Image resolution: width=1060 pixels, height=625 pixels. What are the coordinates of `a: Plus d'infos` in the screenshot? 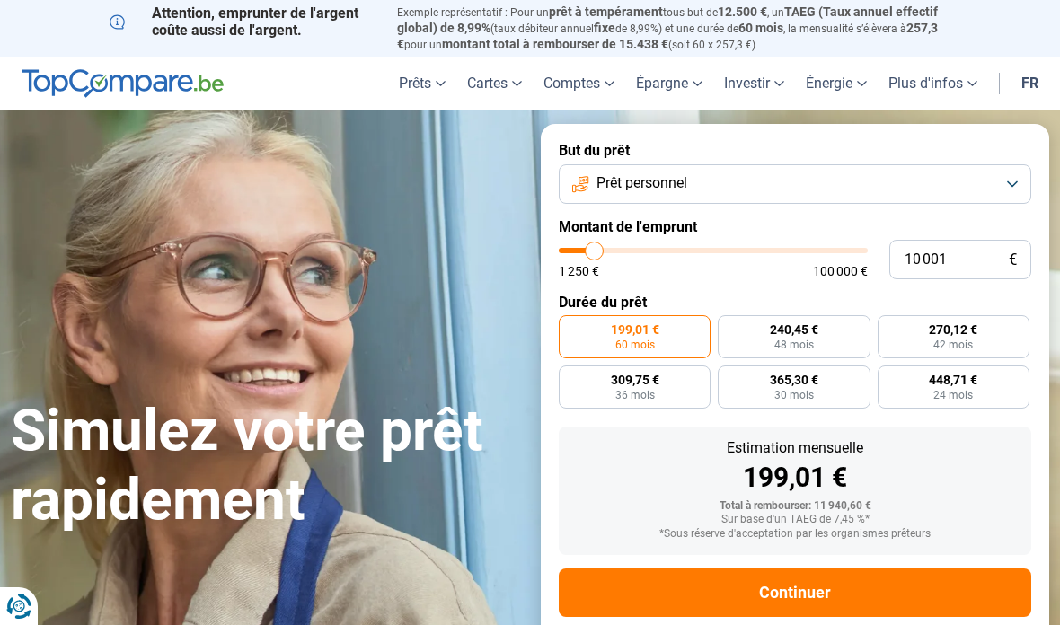 It's located at (932, 83).